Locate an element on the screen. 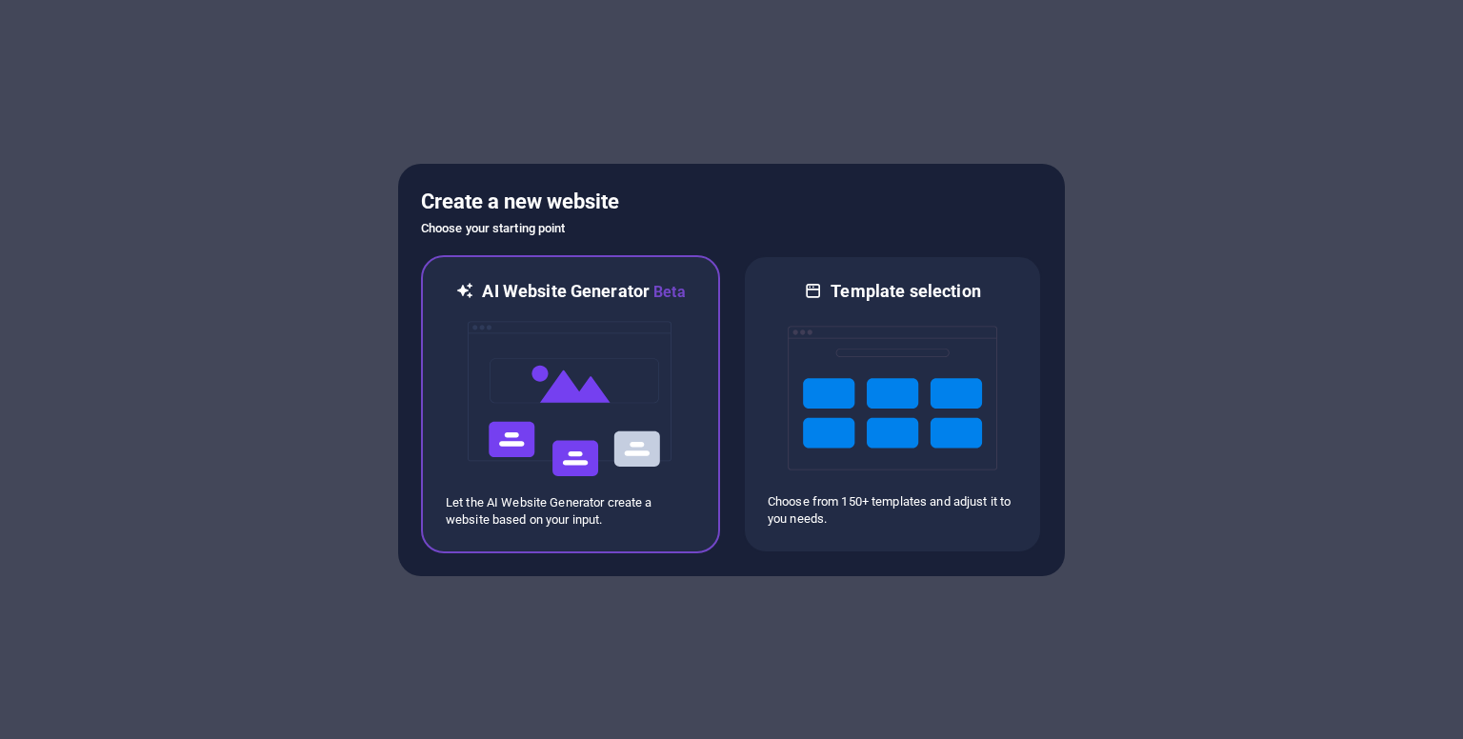 The image size is (1463, 739). h6: AI Website Generator is located at coordinates (583, 291).